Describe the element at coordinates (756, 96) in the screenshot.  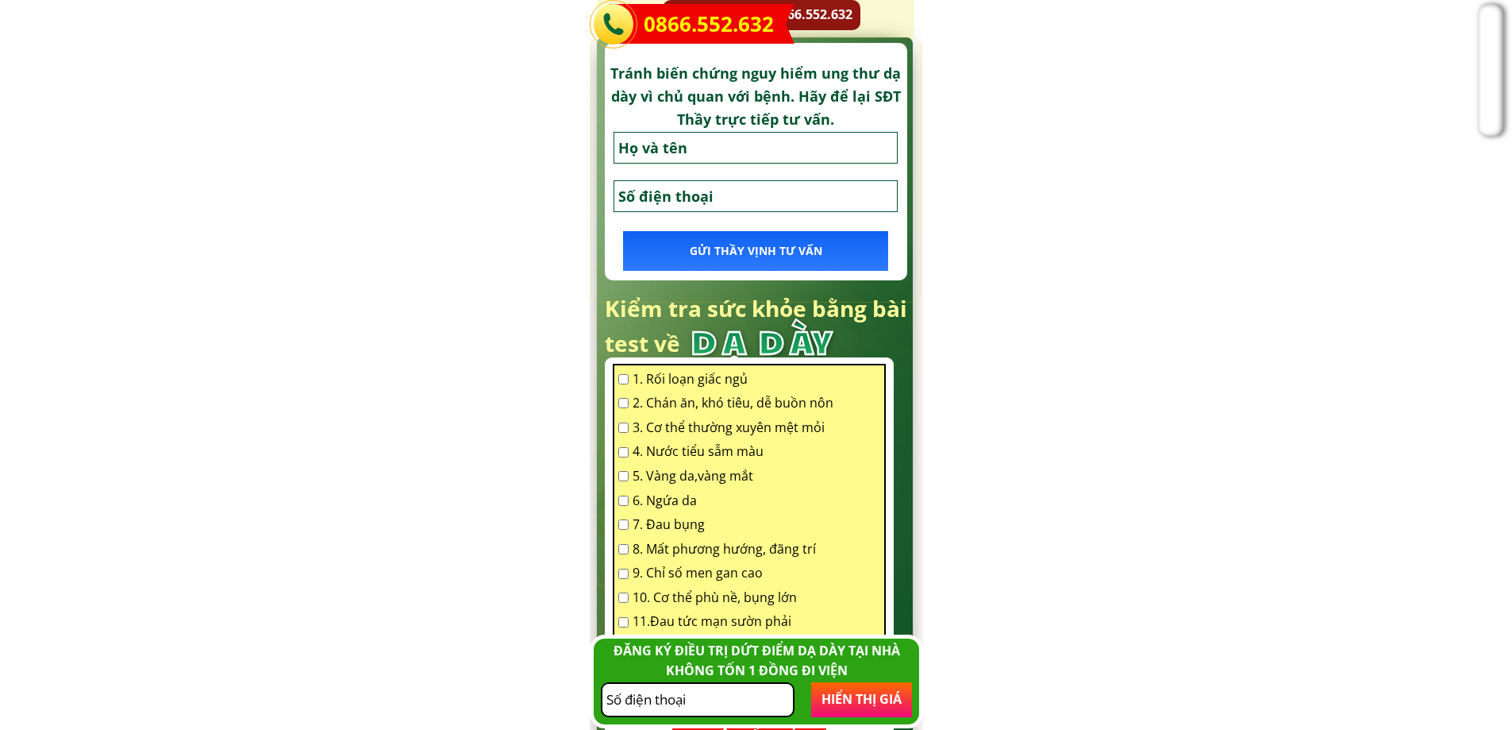
I see `h3: Tránh biến chứng nguy hiểm ung thư dạ dày vì chủ quan với bệnh. Hãy để lại SĐT Thầy trực tiếp tư ...` at that location.